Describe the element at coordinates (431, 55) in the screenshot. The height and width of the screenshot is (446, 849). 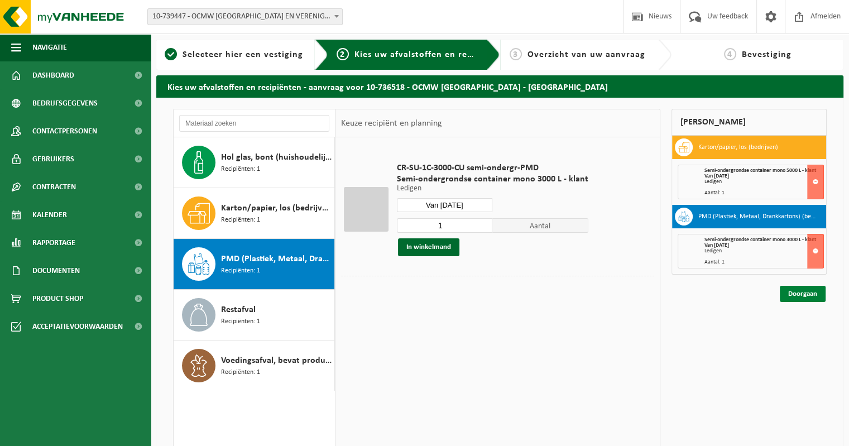
I see `span: Kies uw afvalstoffen en recipiënten` at that location.